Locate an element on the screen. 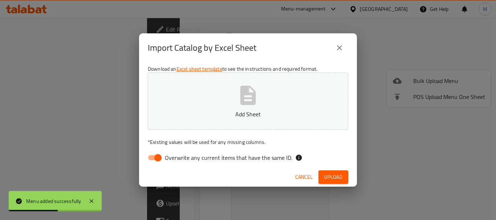  svg: If the overwrite option isn't selected, then the items that match an existing ID will be ignored ... is located at coordinates (299, 158).